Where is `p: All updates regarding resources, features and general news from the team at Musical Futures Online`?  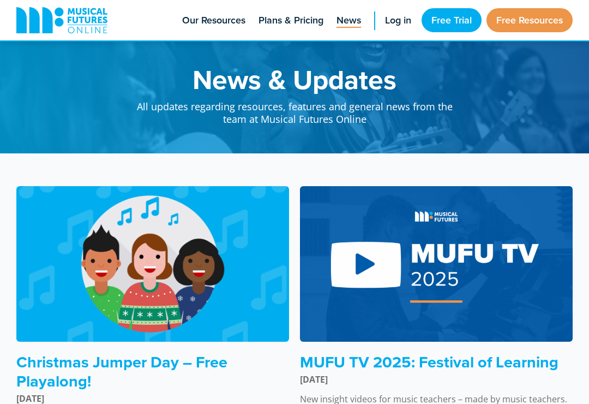 p: All updates regarding resources, features and general news from the team at Musical Futures Online is located at coordinates (295, 109).